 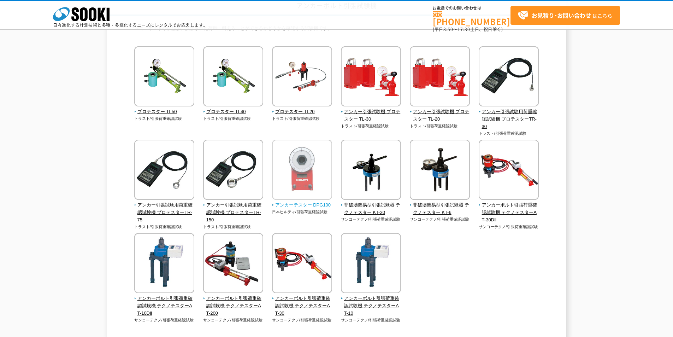 What do you see at coordinates (302, 205) in the screenshot?
I see `span: アンカーテスター DPG100` at bounding box center [302, 205].